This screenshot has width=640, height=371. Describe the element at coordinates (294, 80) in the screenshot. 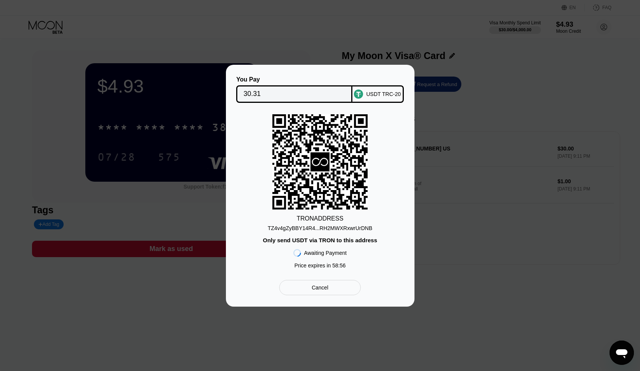

I see `div: You Pay` at that location.